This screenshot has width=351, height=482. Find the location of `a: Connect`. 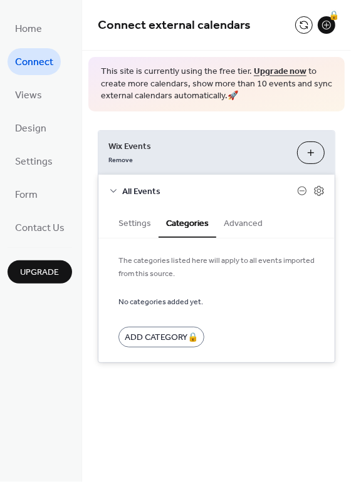

a: Connect is located at coordinates (34, 61).